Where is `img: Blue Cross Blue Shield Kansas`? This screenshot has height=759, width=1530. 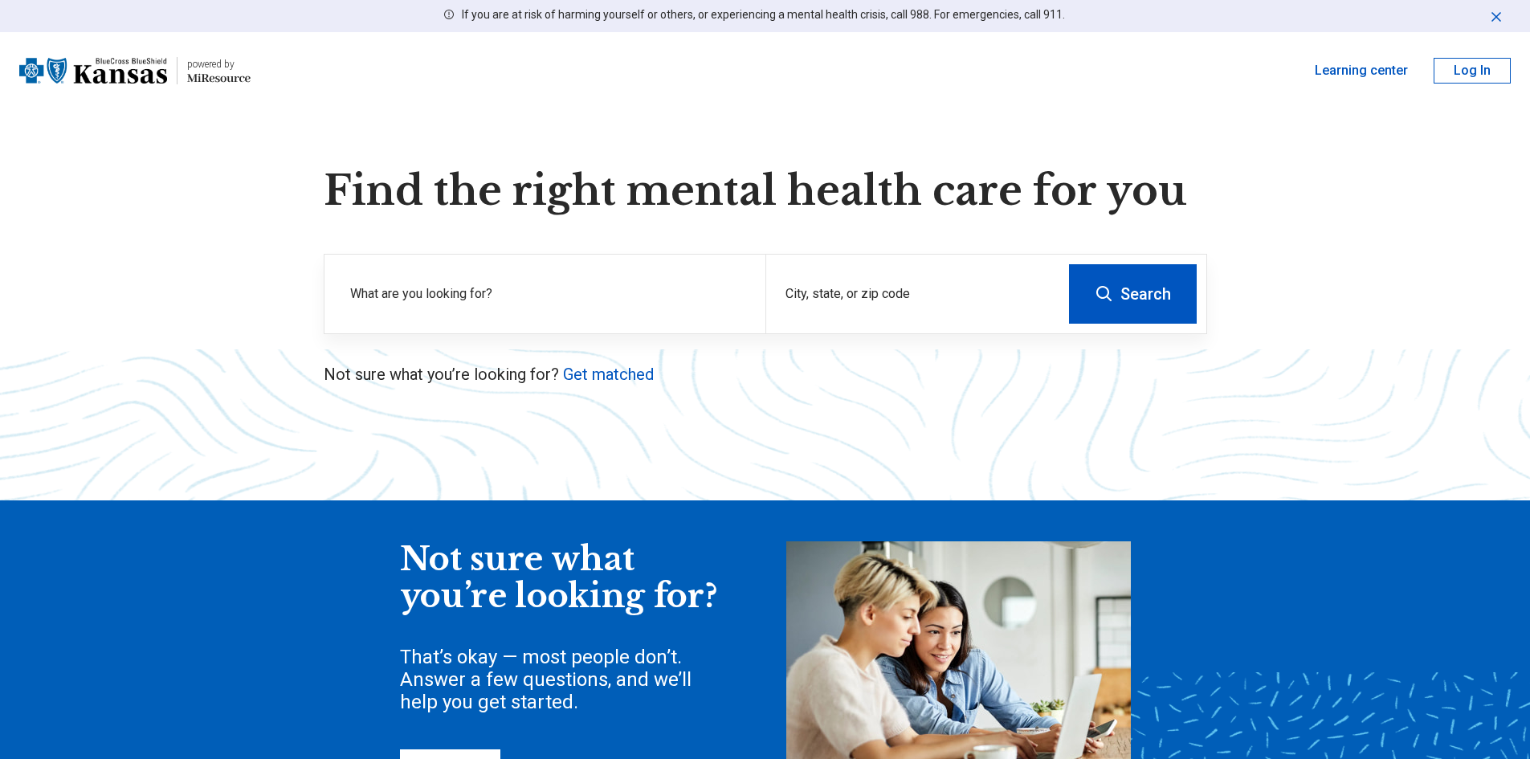
img: Blue Cross Blue Shield Kansas is located at coordinates (93, 71).